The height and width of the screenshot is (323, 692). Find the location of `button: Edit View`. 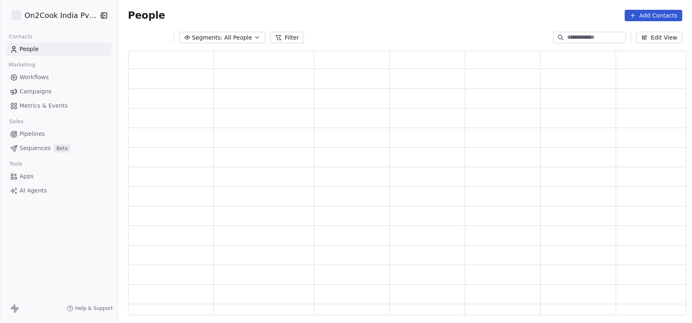

button: Edit View is located at coordinates (659, 38).